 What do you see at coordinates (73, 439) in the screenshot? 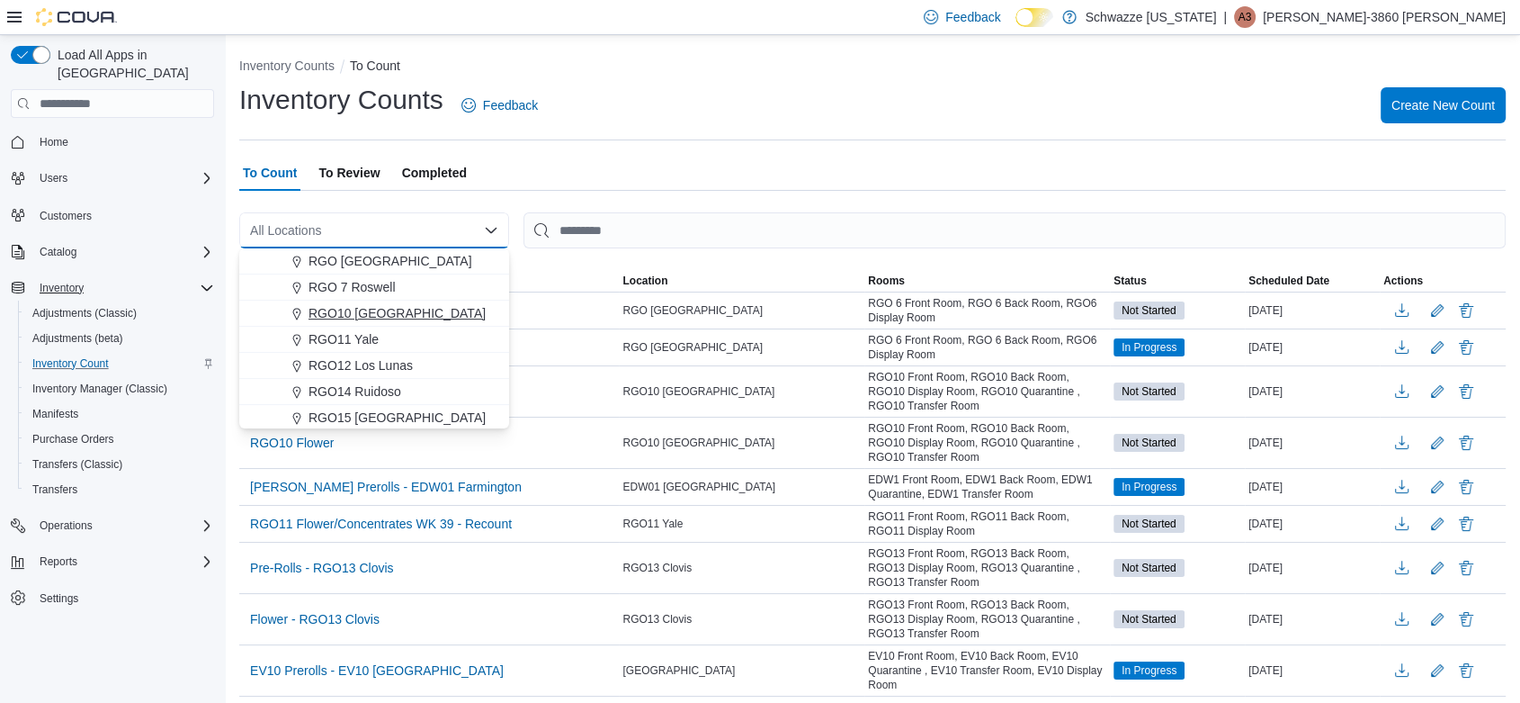
I see `span: Purchase Orders` at bounding box center [73, 439].